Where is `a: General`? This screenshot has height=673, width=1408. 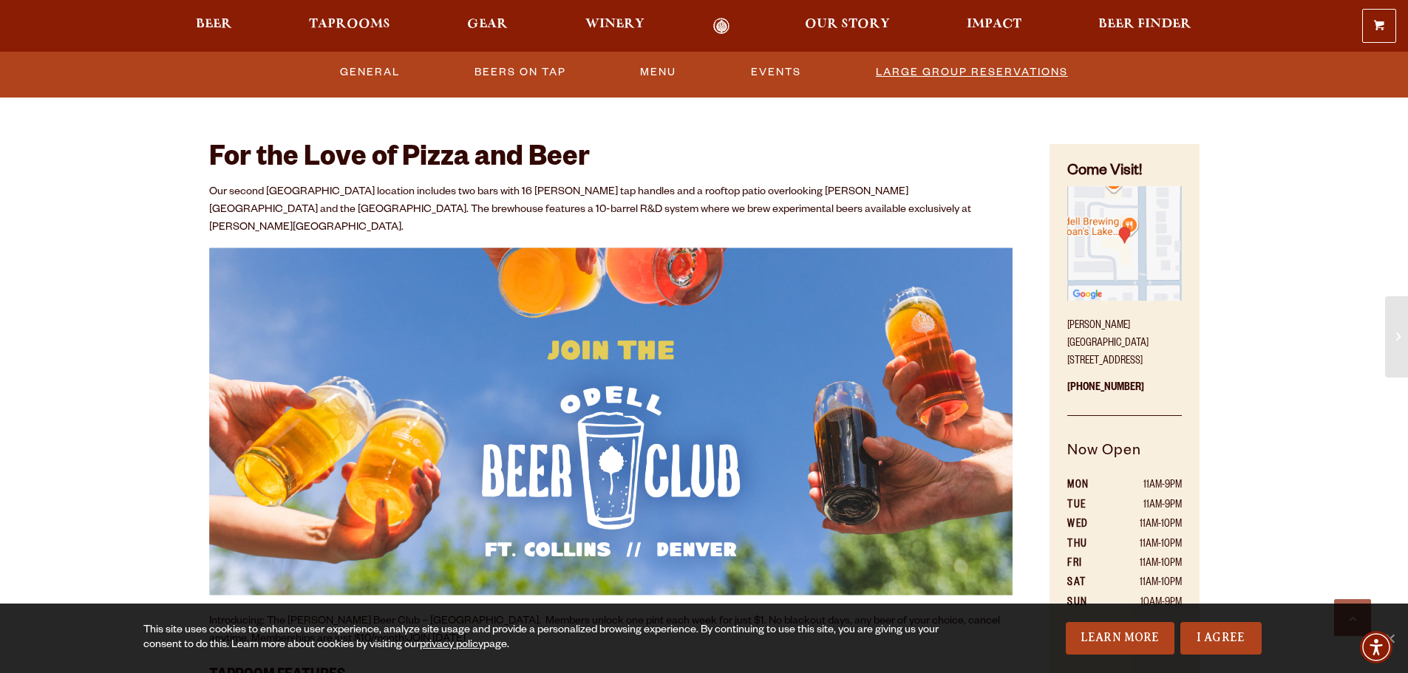 a: General is located at coordinates (370, 72).